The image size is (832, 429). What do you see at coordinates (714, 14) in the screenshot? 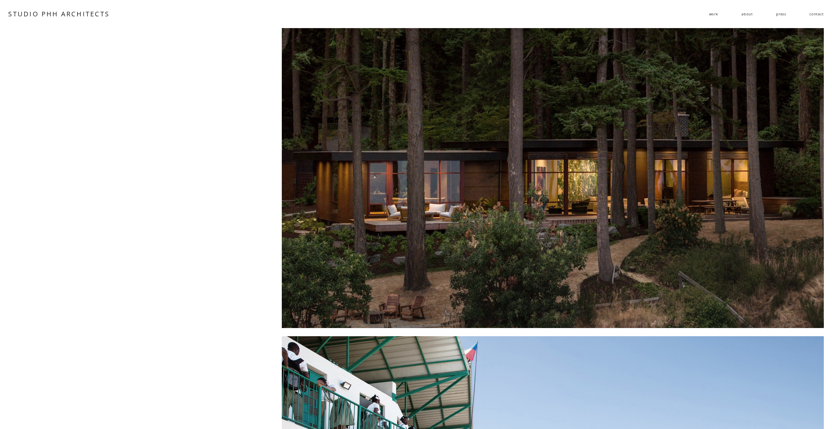
I see `span: work` at bounding box center [714, 14].